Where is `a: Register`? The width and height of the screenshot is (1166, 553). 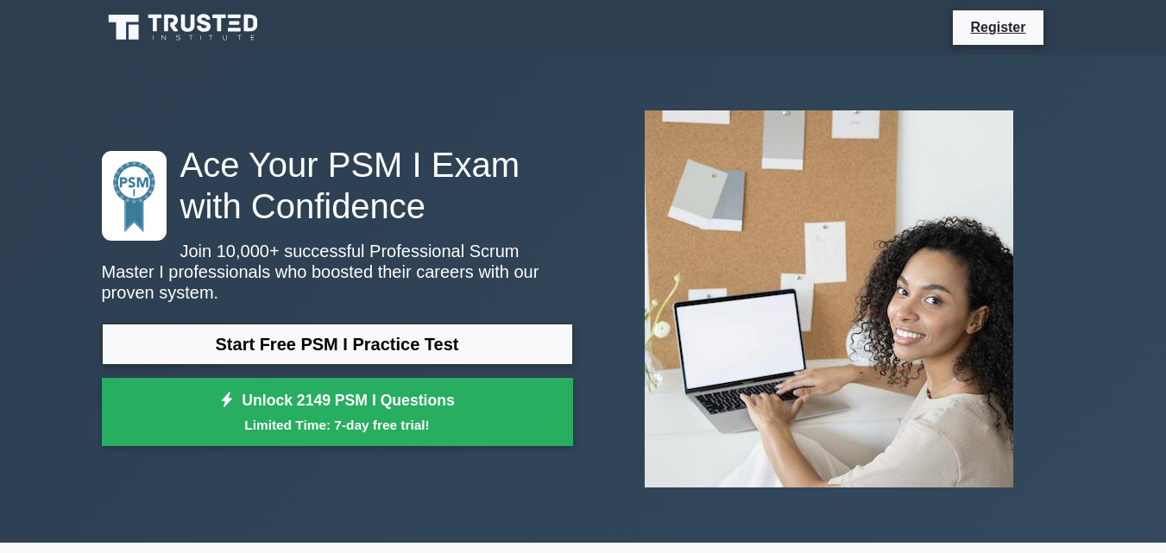 a: Register is located at coordinates (998, 27).